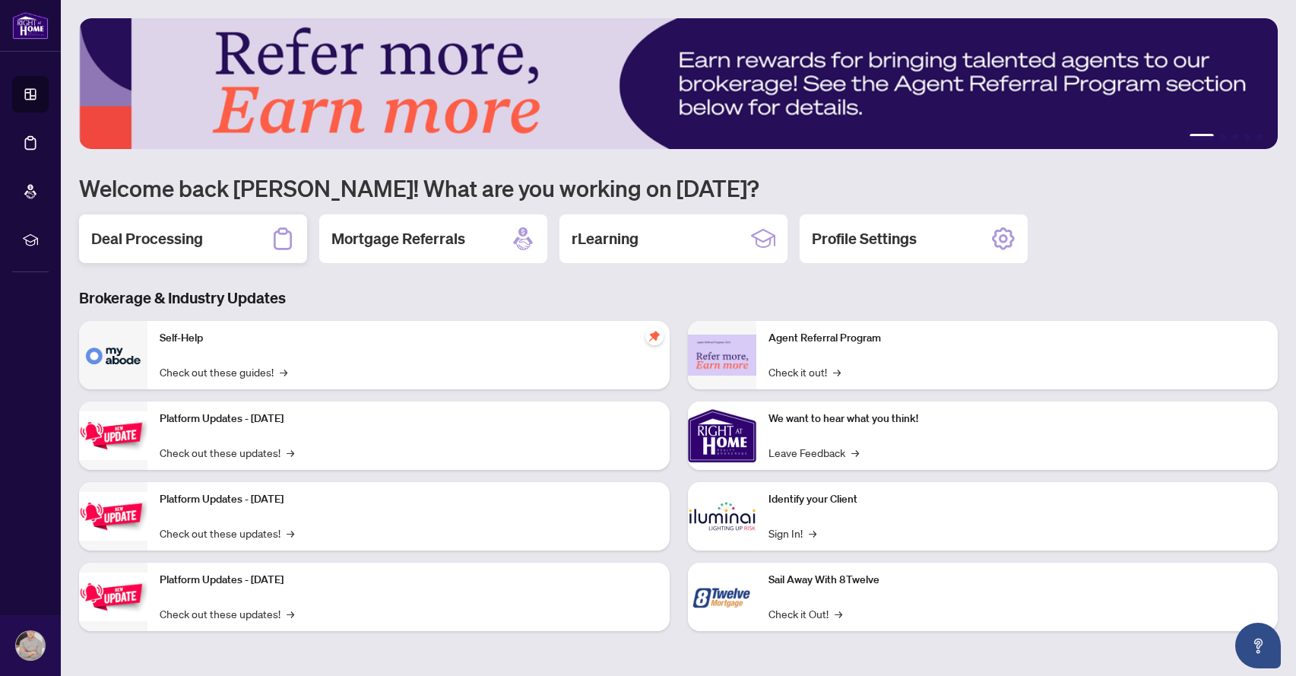 The image size is (1296, 676). Describe the element at coordinates (678, 84) in the screenshot. I see `img: Slide 0` at that location.